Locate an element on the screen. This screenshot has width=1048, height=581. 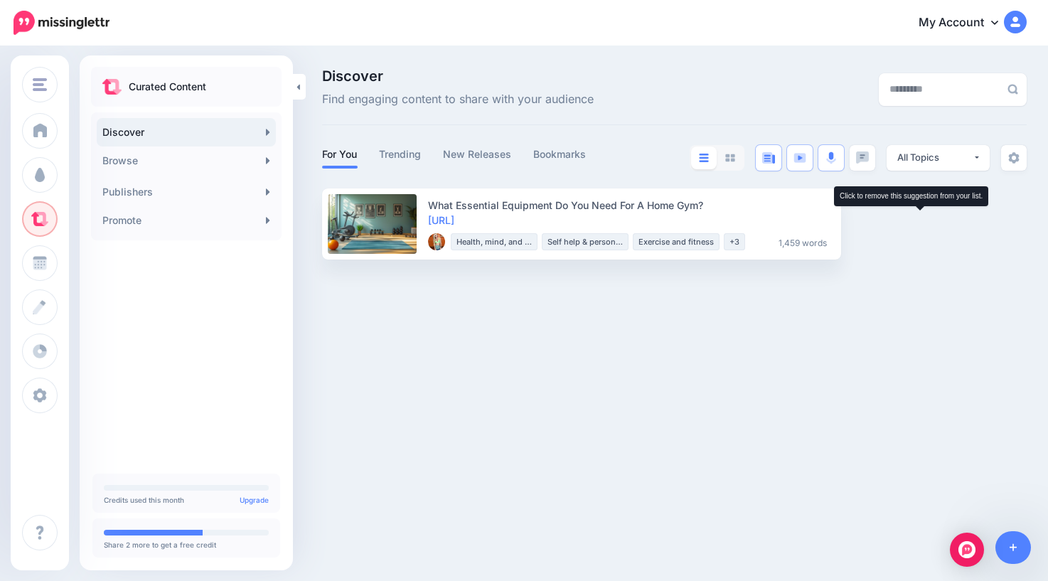
img: chat-square-grey.png is located at coordinates (863, 157).